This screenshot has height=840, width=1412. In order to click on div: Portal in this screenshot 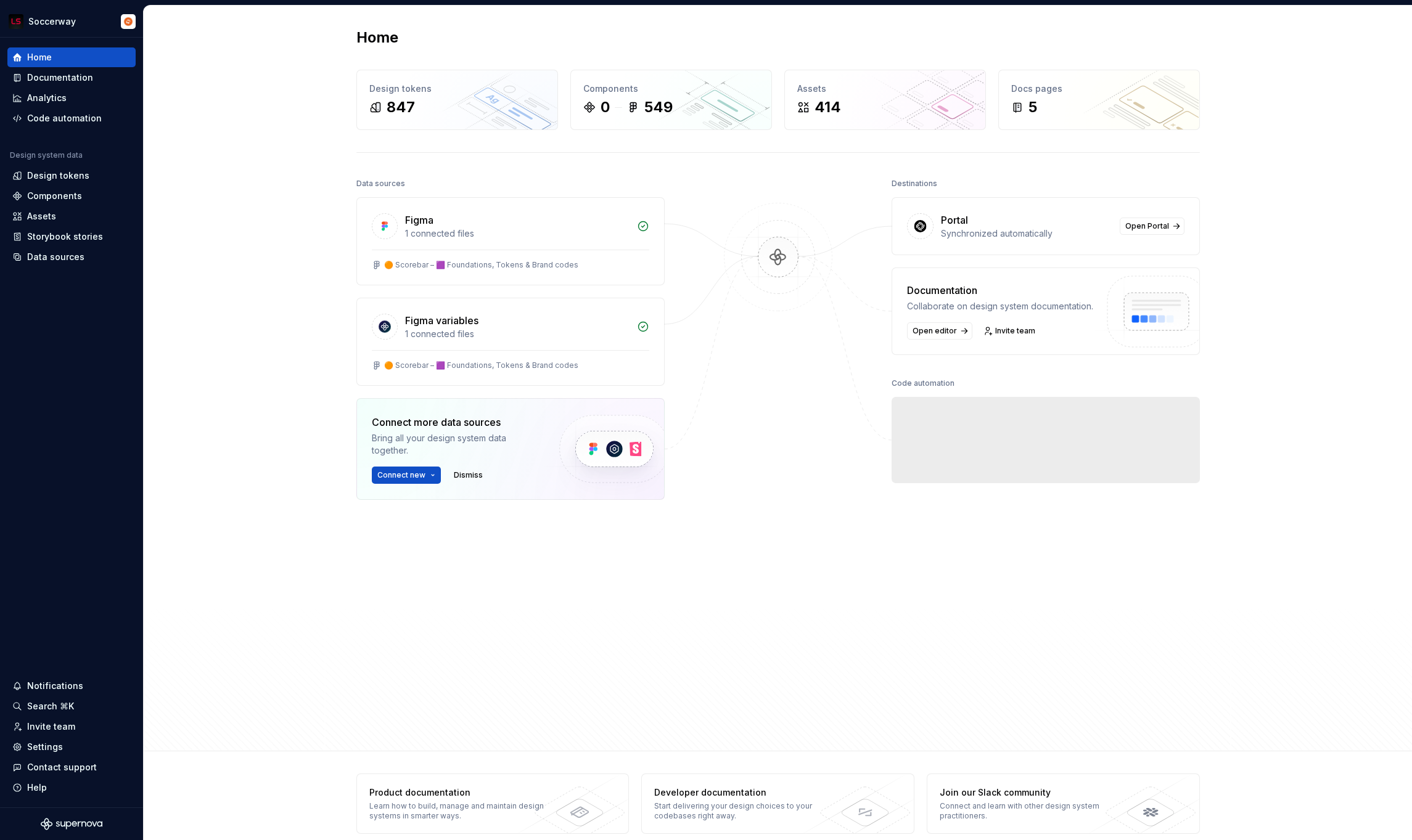, I will do `click(955, 220)`.